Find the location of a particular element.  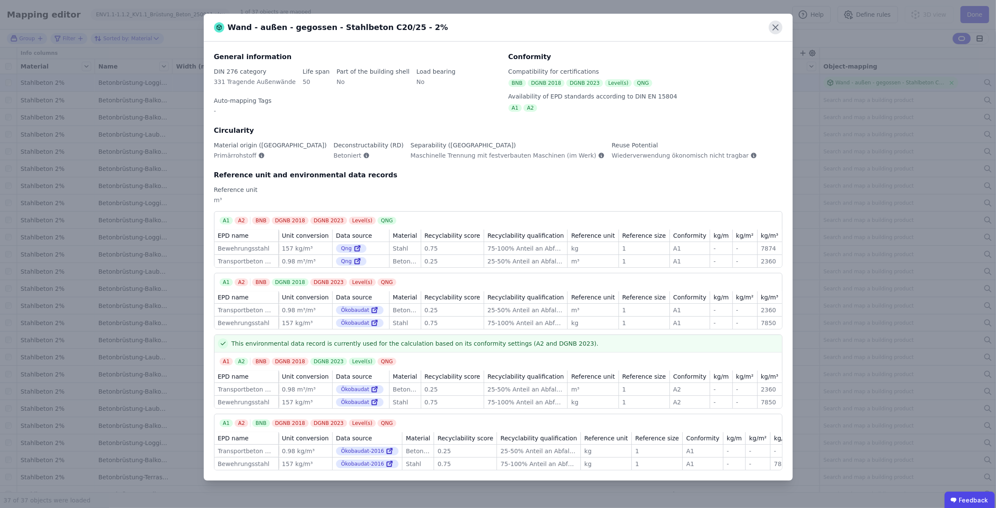

div: Stahl is located at coordinates (405, 323).